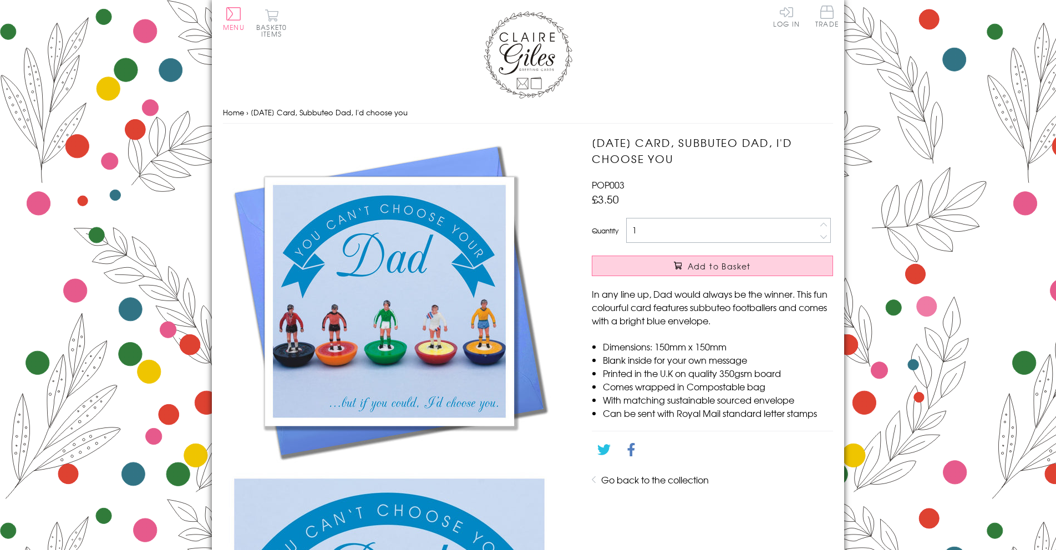 The image size is (1056, 550). Describe the element at coordinates (234, 19) in the screenshot. I see `button: Menu` at that location.